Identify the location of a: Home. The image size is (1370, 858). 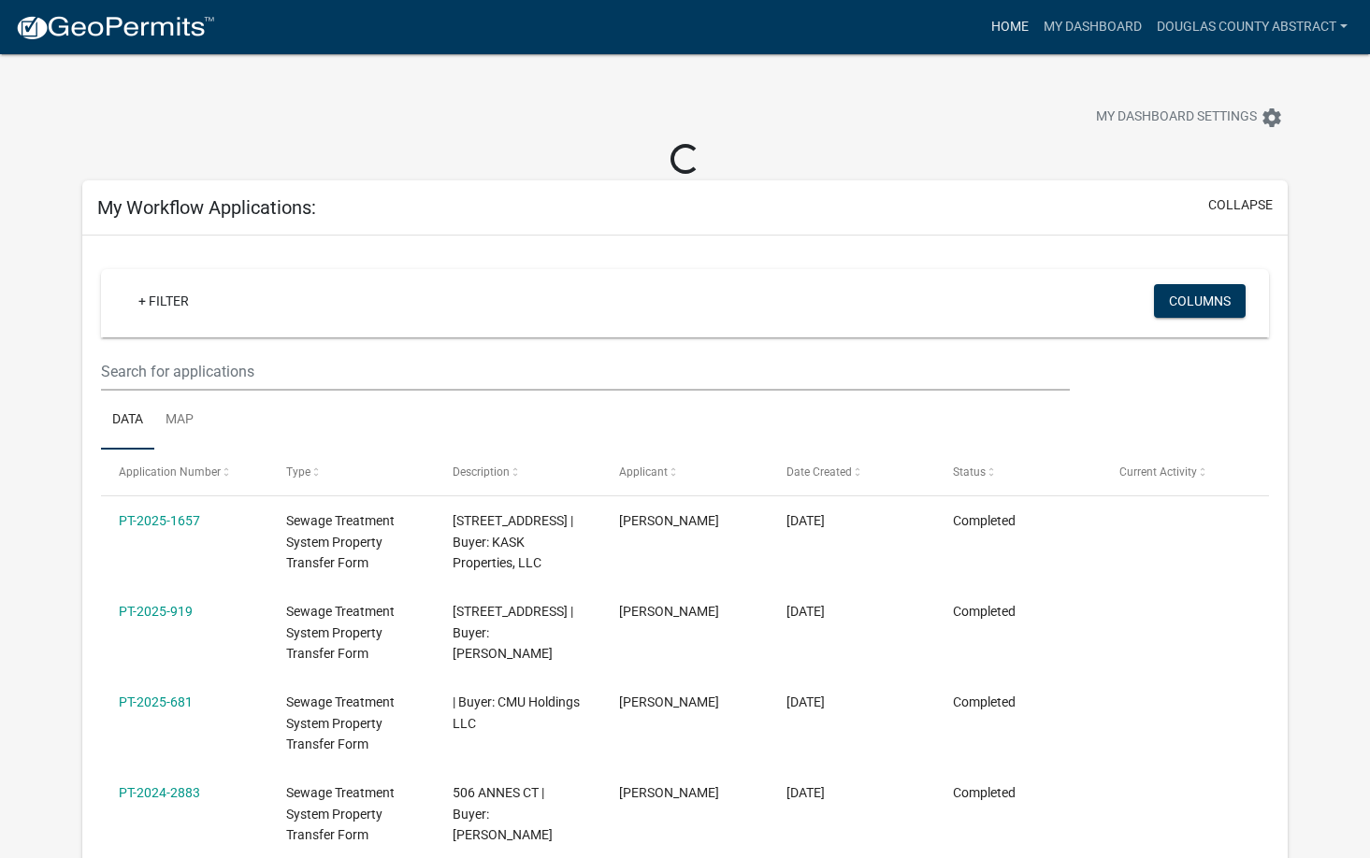
(1010, 27).